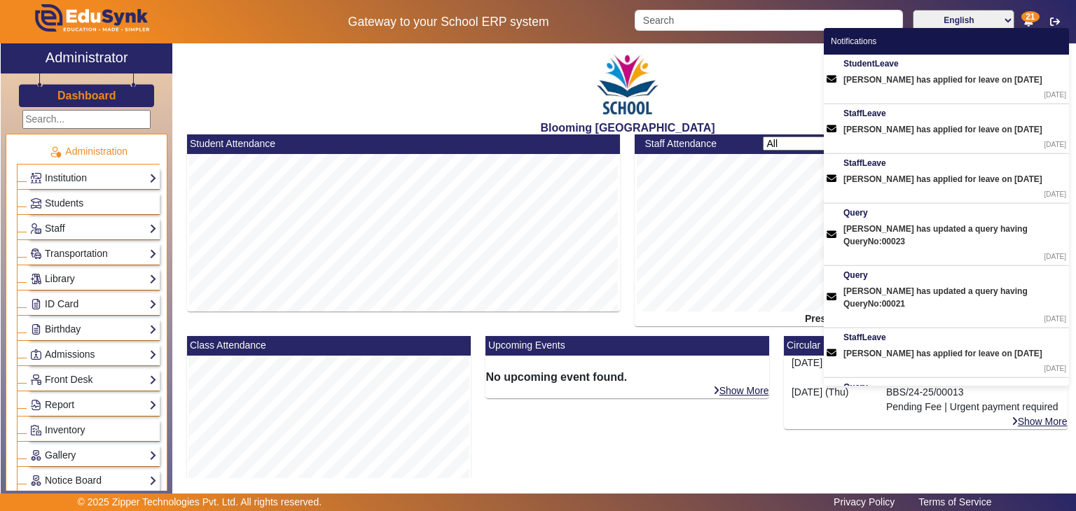  Describe the element at coordinates (955, 502) in the screenshot. I see `a: Terms of Service` at that location.